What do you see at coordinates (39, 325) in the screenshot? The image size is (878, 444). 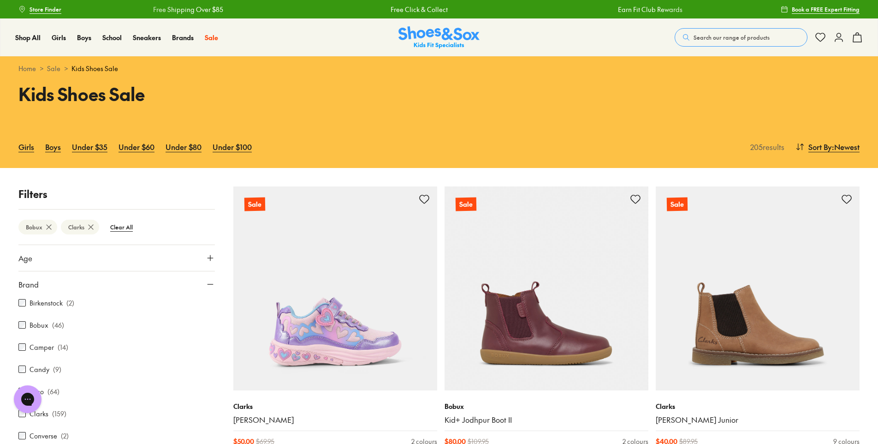 I see `label: Bobux` at bounding box center [39, 325].